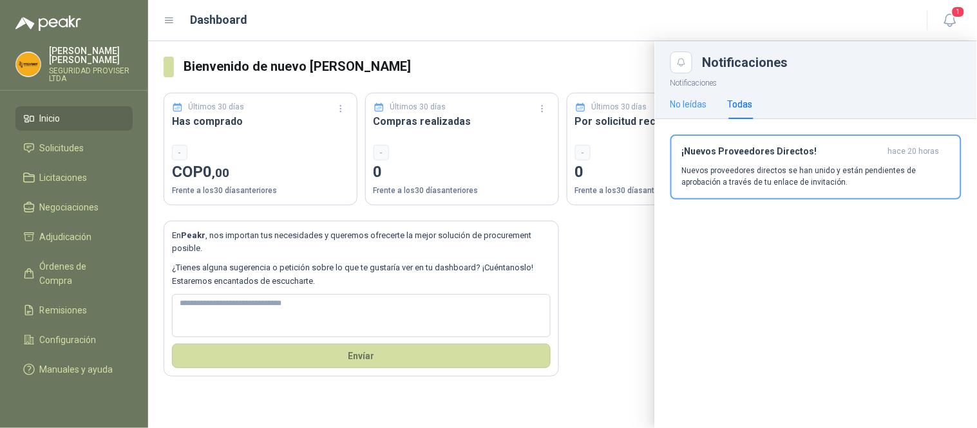 The height and width of the screenshot is (428, 977). What do you see at coordinates (816, 176) in the screenshot?
I see `p: Nuevos proveedores directos se han unido y están pendientes de aprobación a través de tu enlace d...` at bounding box center [816, 176].